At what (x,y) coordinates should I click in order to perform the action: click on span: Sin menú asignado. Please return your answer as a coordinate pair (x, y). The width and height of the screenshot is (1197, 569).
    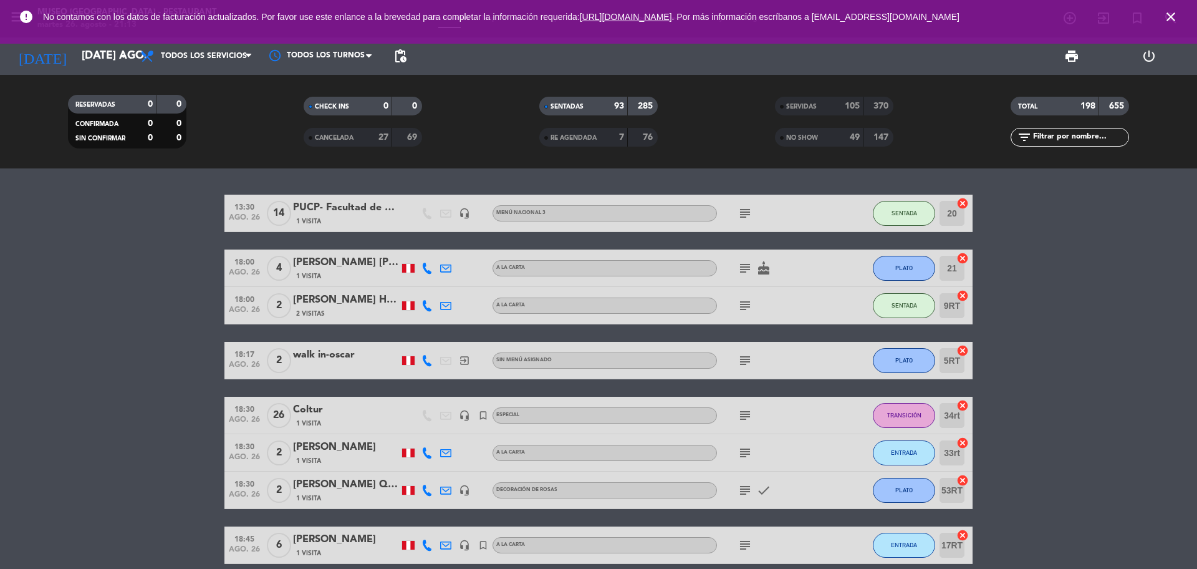
    Looking at the image, I should click on (524, 360).